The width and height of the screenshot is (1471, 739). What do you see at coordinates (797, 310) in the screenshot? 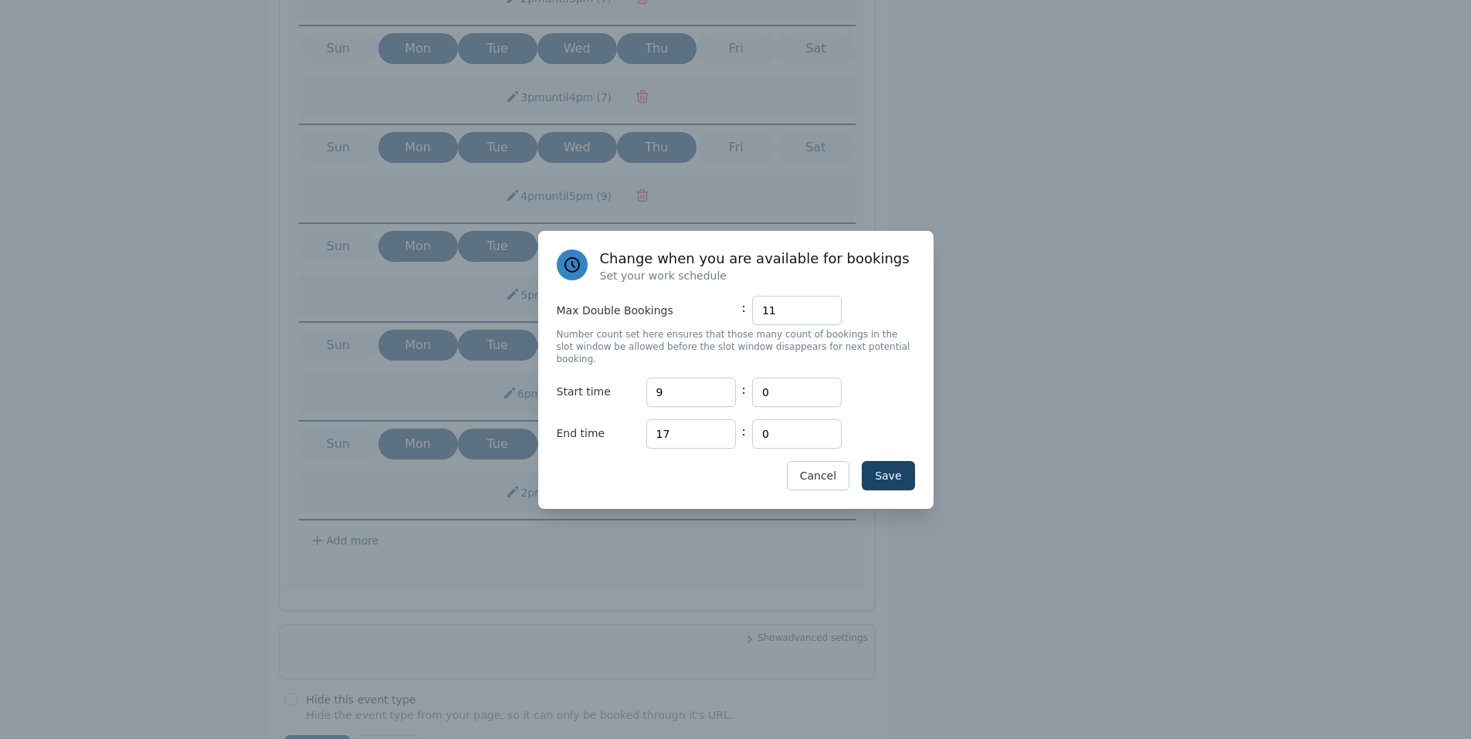
I see `input: Enter max double bookings allowed` at bounding box center [797, 310].